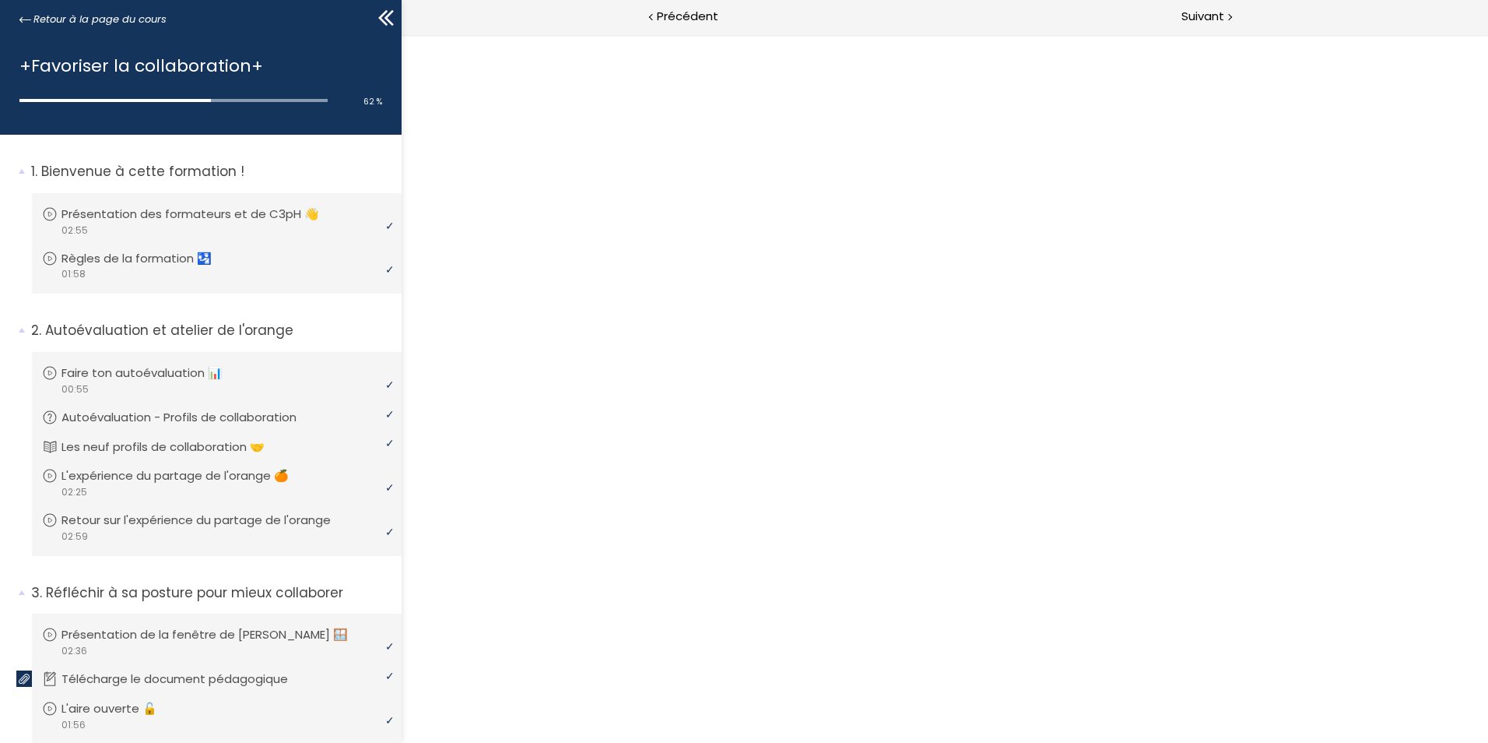 This screenshot has width=1488, height=743. I want to click on p: Autoévaluation et atelier de l'orange, so click(210, 330).